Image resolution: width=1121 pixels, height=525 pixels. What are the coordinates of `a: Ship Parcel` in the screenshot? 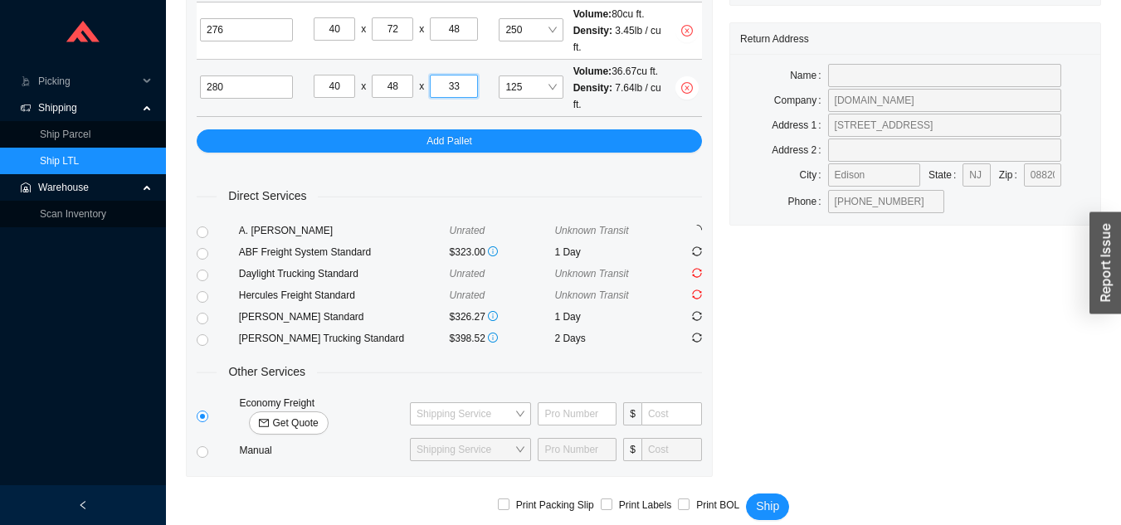 It's located at (65, 134).